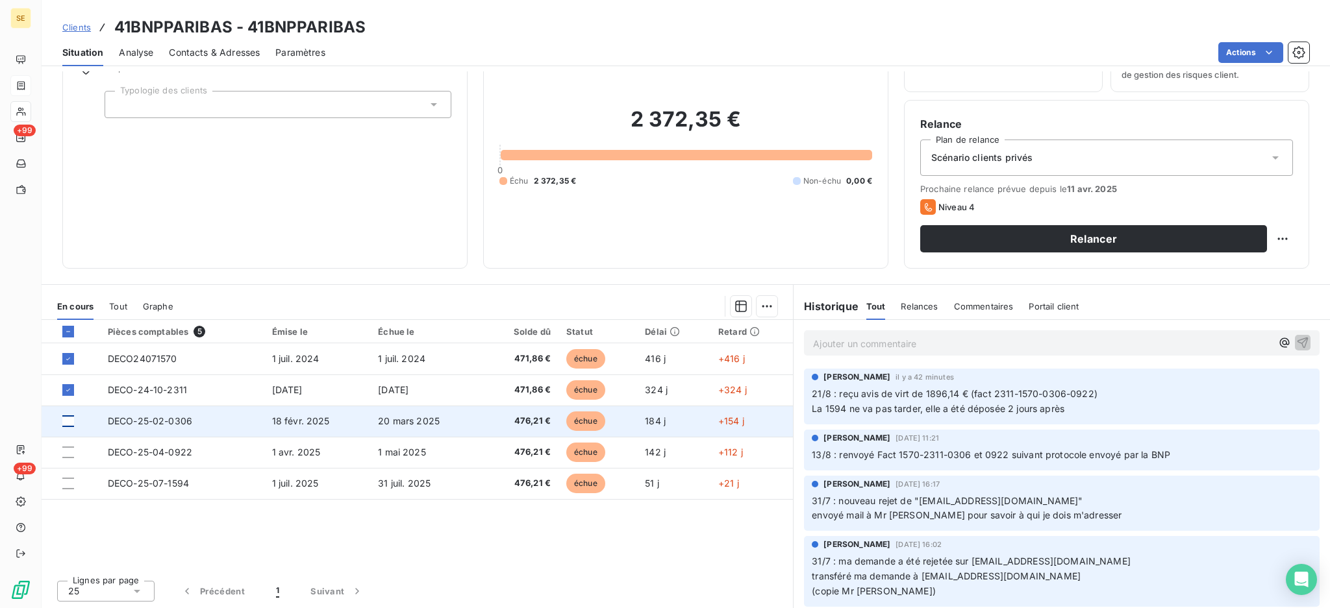 The height and width of the screenshot is (608, 1330). Describe the element at coordinates (652, 483) in the screenshot. I see `span: 51 j` at that location.